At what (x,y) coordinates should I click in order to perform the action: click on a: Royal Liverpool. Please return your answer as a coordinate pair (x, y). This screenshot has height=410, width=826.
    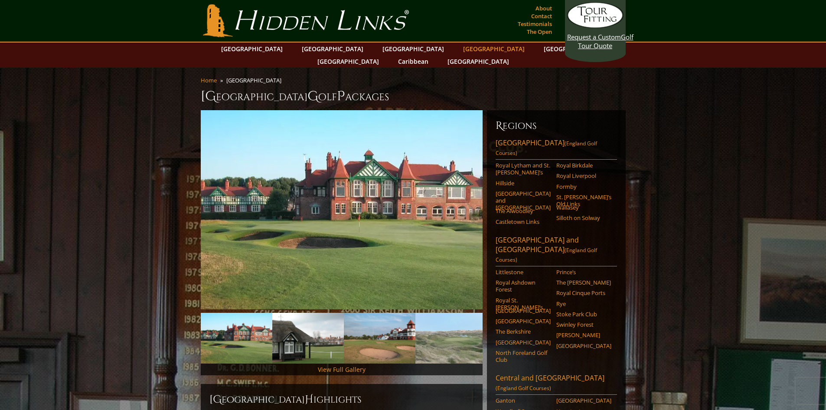
    Looking at the image, I should click on (583, 176).